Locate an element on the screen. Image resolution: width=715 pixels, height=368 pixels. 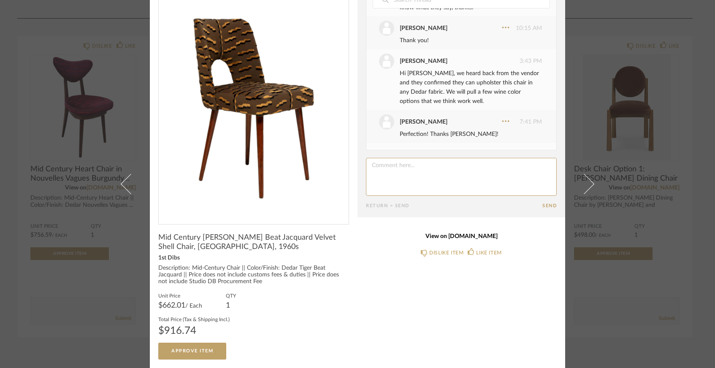
div: LIKE ITEM is located at coordinates (489, 253).